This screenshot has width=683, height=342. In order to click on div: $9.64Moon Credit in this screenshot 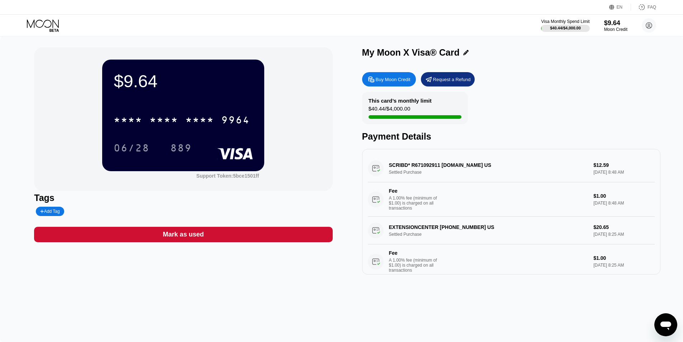, I will do `click(616, 25)`.